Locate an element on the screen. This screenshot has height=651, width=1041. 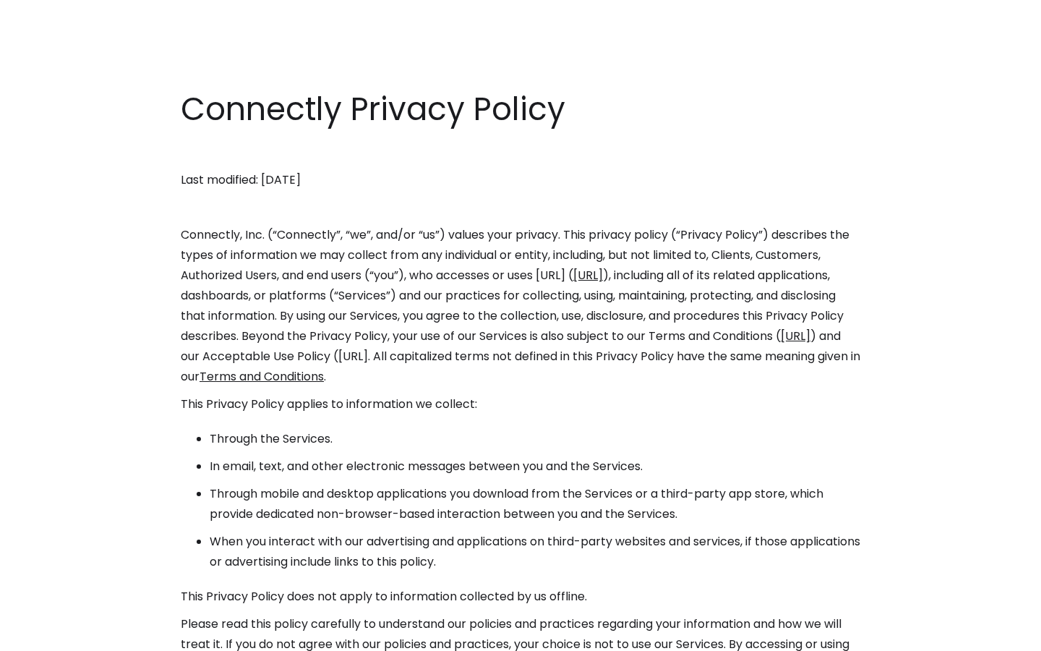
li: Through the Services. is located at coordinates (535, 439).